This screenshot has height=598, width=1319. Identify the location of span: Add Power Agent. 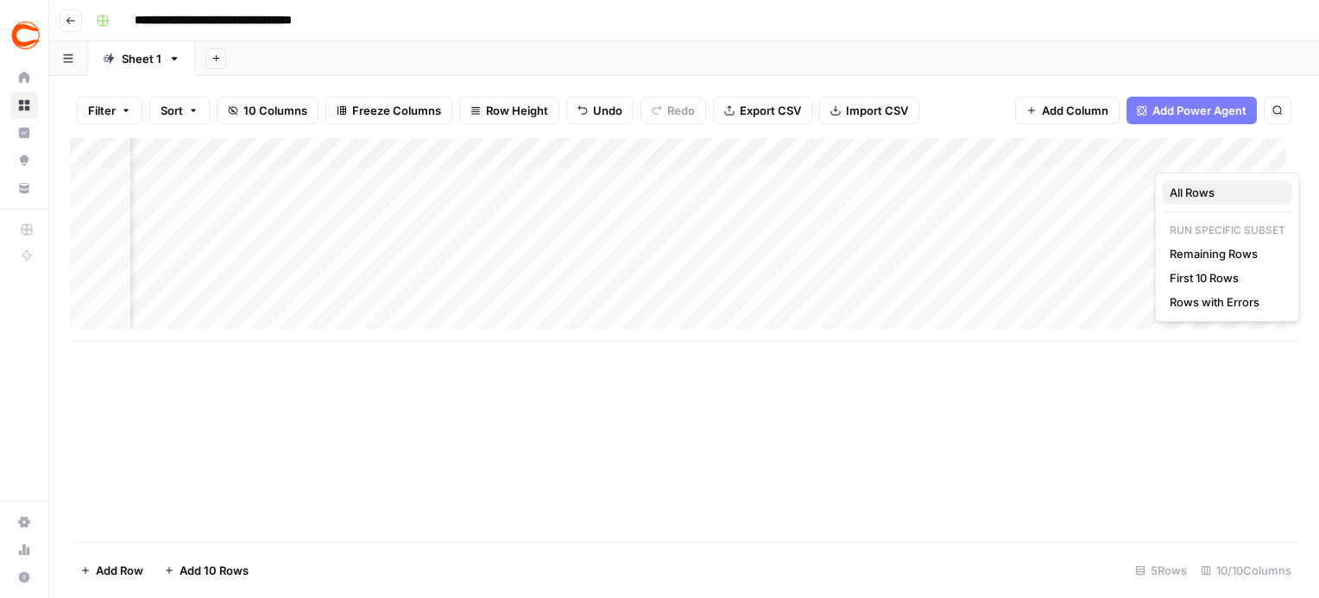
(1199, 111).